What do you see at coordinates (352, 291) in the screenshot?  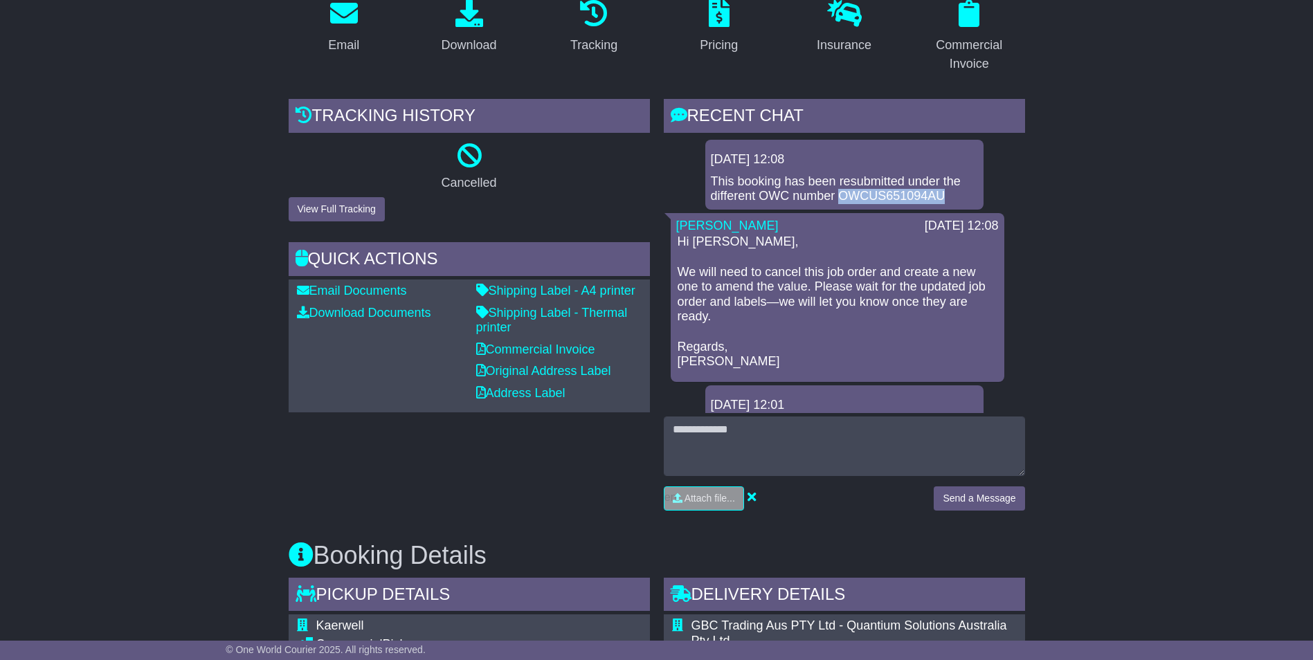 I see `a: Email Documents` at bounding box center [352, 291].